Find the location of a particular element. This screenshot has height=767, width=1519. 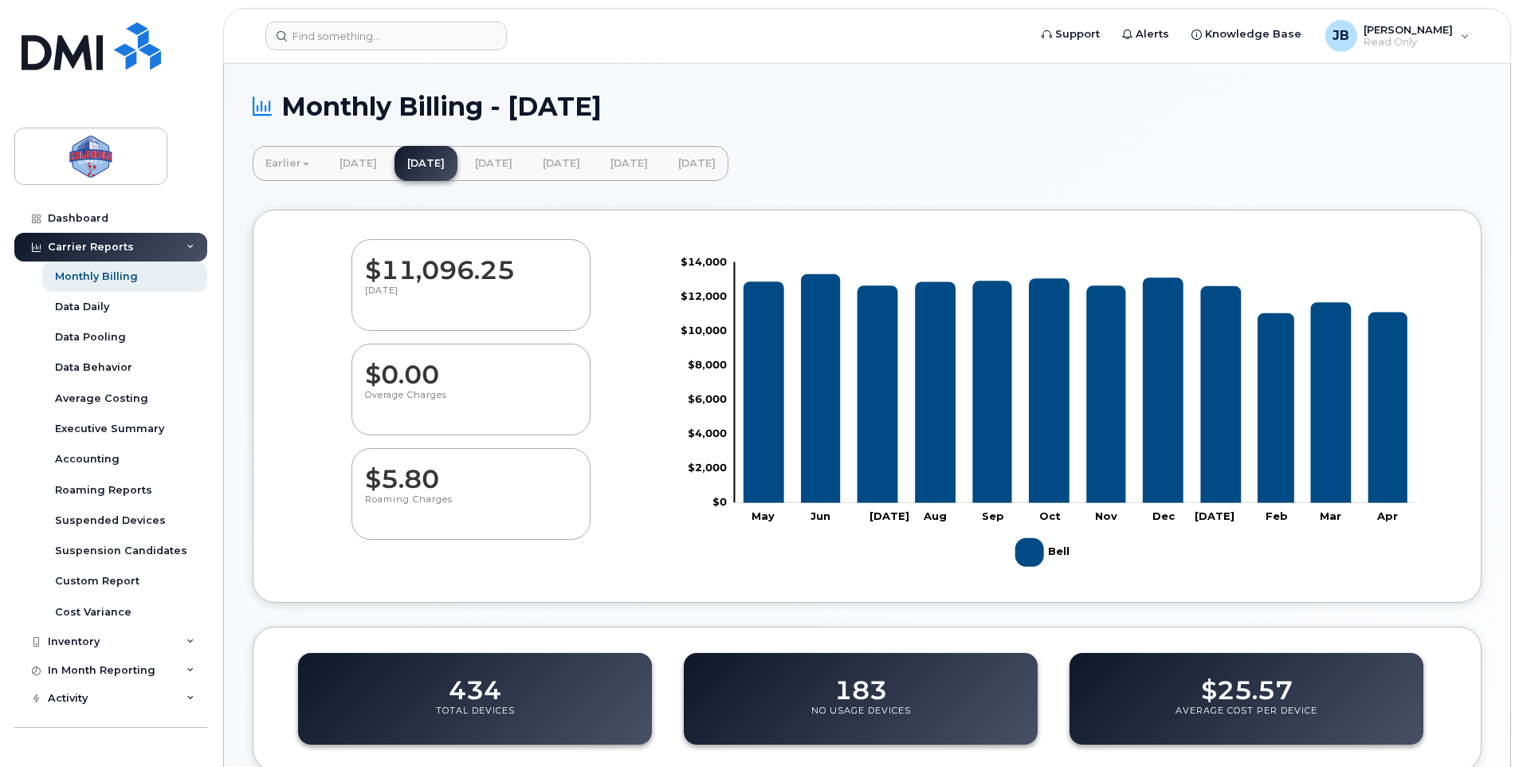

tspan: Apr is located at coordinates (1388, 516).